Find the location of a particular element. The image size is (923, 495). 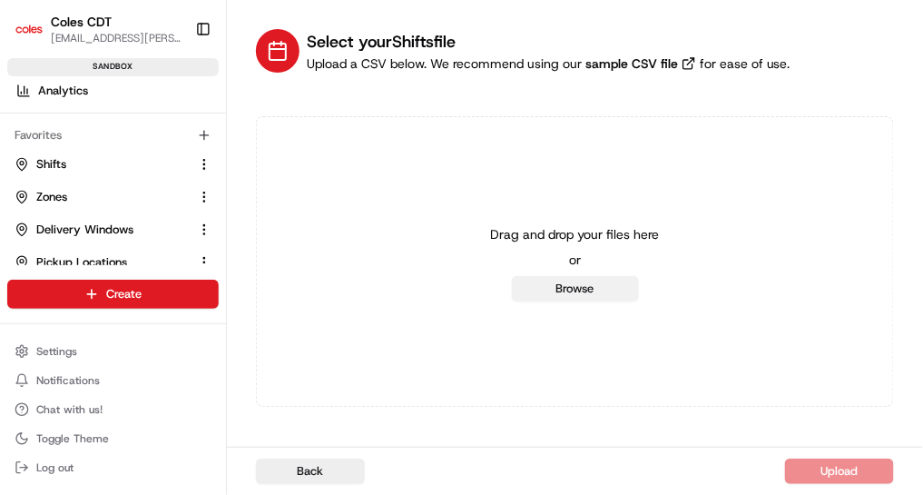

a: 💻API Documentation is located at coordinates (222, 271).